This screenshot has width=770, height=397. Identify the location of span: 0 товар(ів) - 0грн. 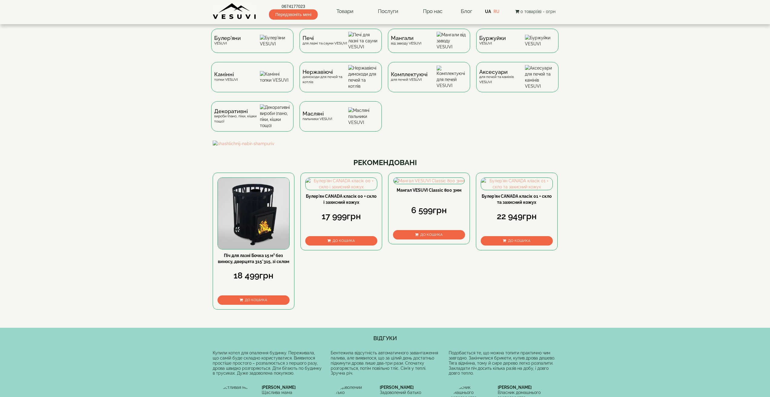
(538, 11).